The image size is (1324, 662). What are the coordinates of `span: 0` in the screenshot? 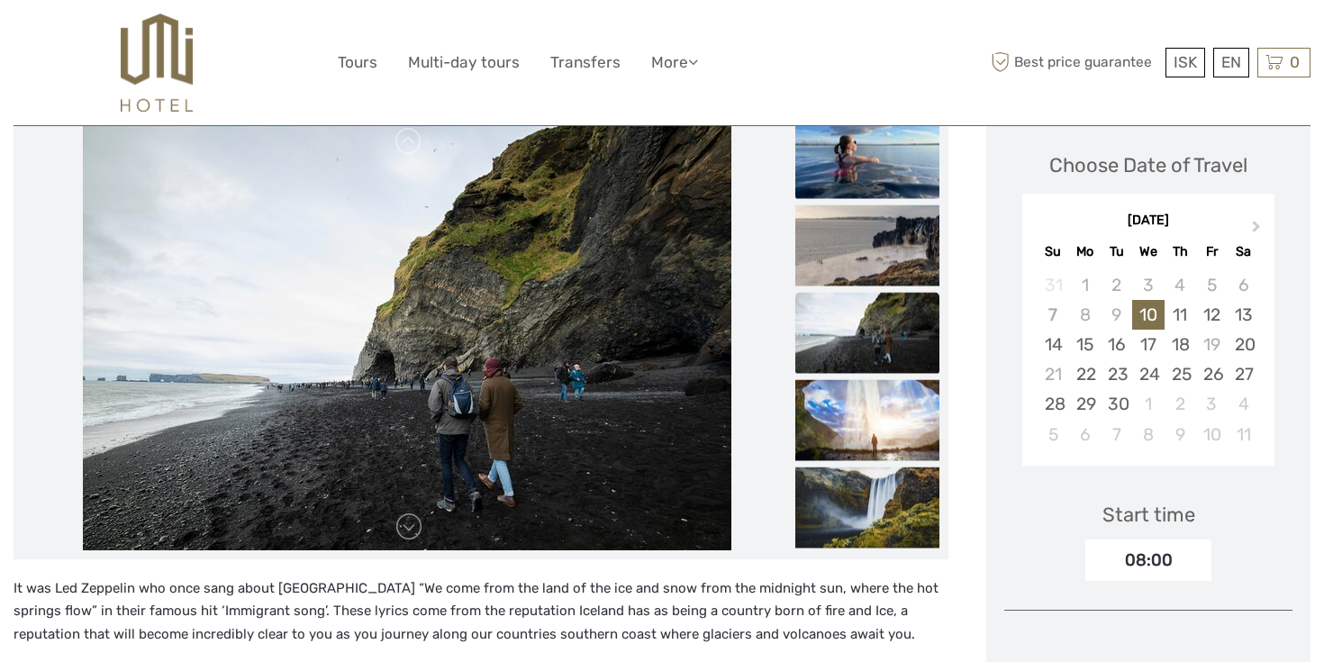 It's located at (1294, 62).